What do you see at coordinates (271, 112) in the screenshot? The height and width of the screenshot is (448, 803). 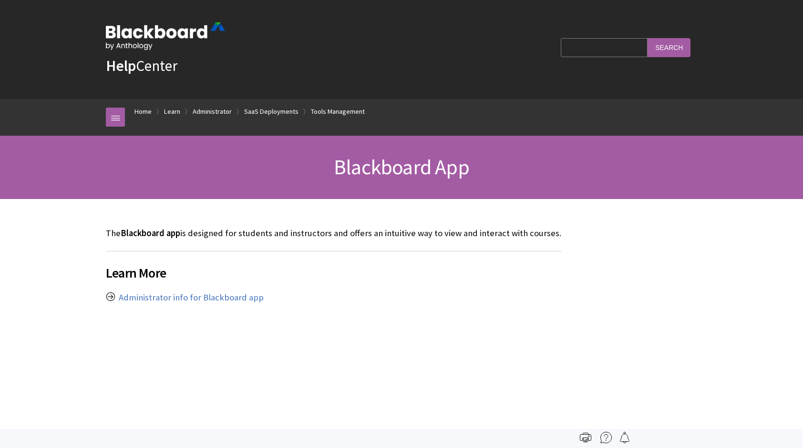 I see `a: SaaS Deployments` at bounding box center [271, 112].